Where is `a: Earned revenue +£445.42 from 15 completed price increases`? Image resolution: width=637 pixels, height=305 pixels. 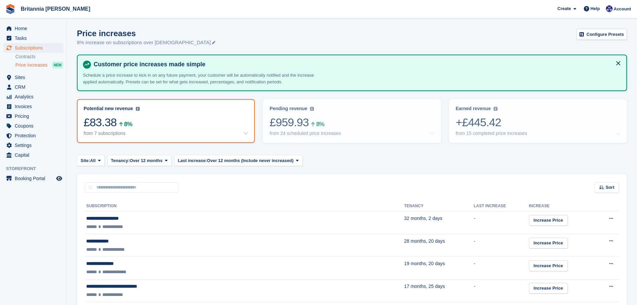 a: Earned revenue +£445.42 from 15 completed price increases is located at coordinates (538, 121).